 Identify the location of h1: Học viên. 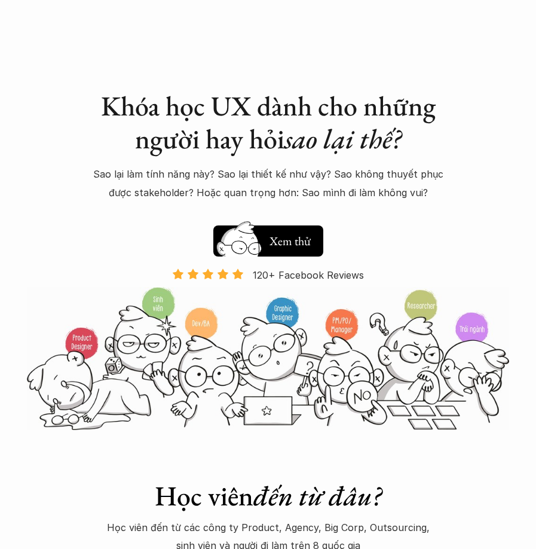
(268, 495).